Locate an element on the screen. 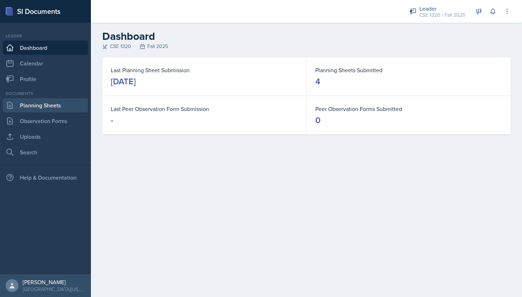 This screenshot has height=297, width=522. dt: Peer Observation Forms Submitted is located at coordinates (409, 109).